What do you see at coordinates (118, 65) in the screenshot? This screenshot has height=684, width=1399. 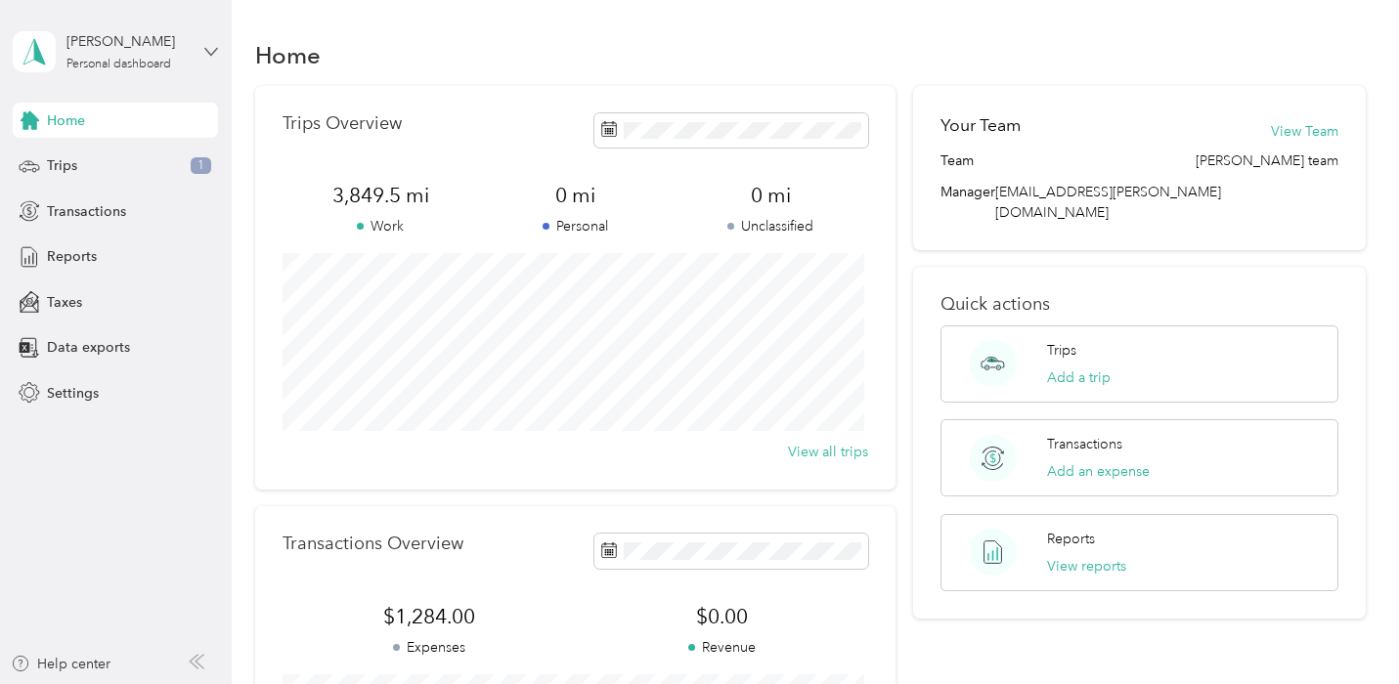 I see `div: Personal dashboard` at bounding box center [118, 65].